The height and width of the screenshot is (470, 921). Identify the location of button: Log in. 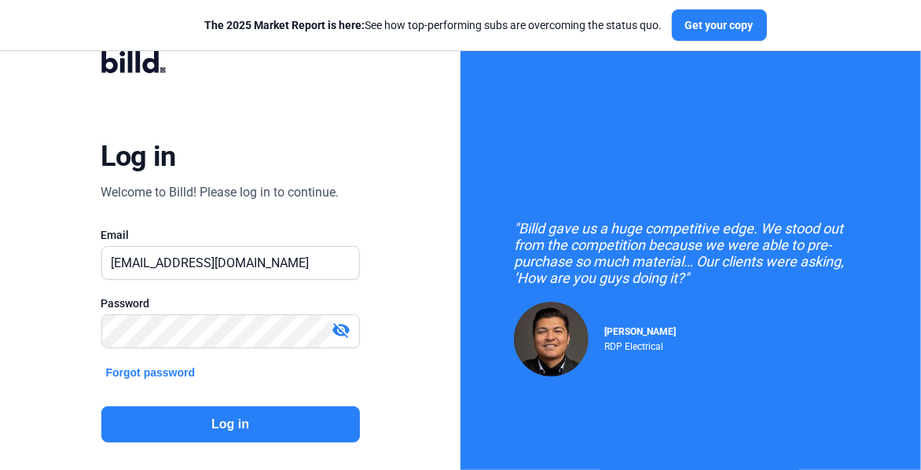
(230, 424).